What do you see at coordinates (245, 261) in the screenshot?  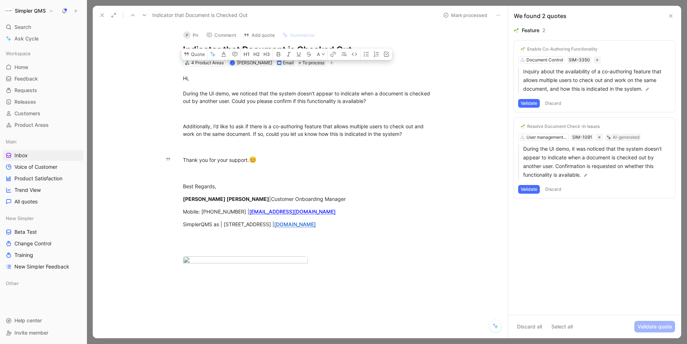 I see `img: 59927516-91f0-4999-920d-11bb57828b76` at bounding box center [245, 261].